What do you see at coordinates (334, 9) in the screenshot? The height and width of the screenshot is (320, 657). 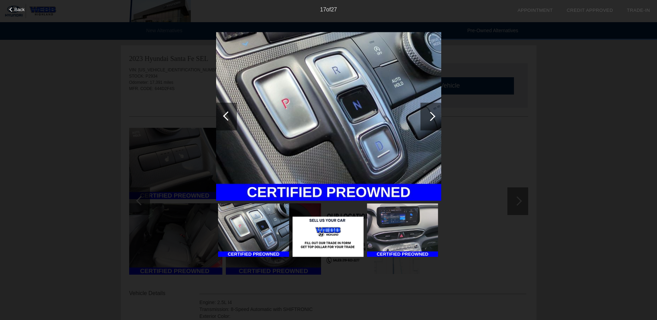 I see `span: 27` at bounding box center [334, 9].